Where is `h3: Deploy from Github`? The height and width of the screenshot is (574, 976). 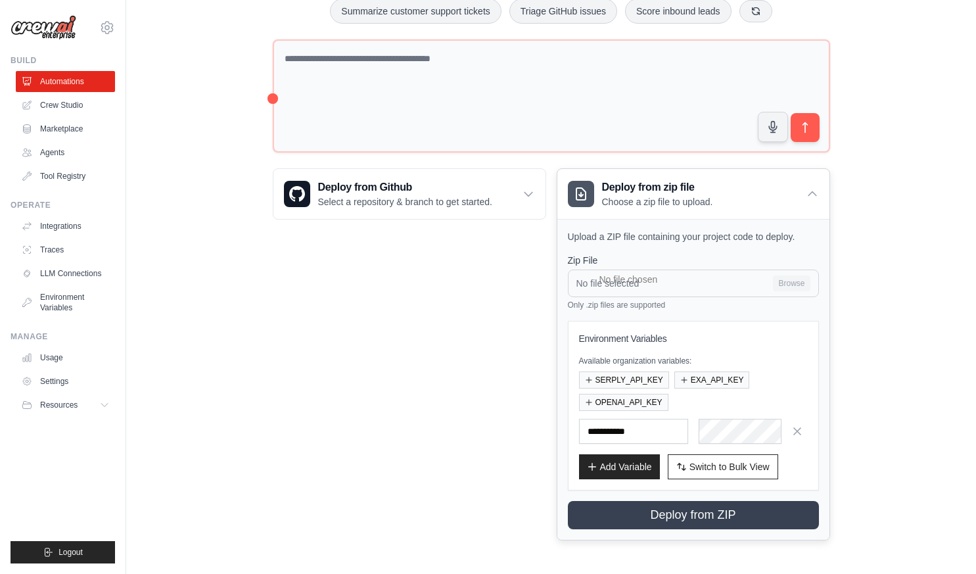
h3: Deploy from Github is located at coordinates (405, 187).